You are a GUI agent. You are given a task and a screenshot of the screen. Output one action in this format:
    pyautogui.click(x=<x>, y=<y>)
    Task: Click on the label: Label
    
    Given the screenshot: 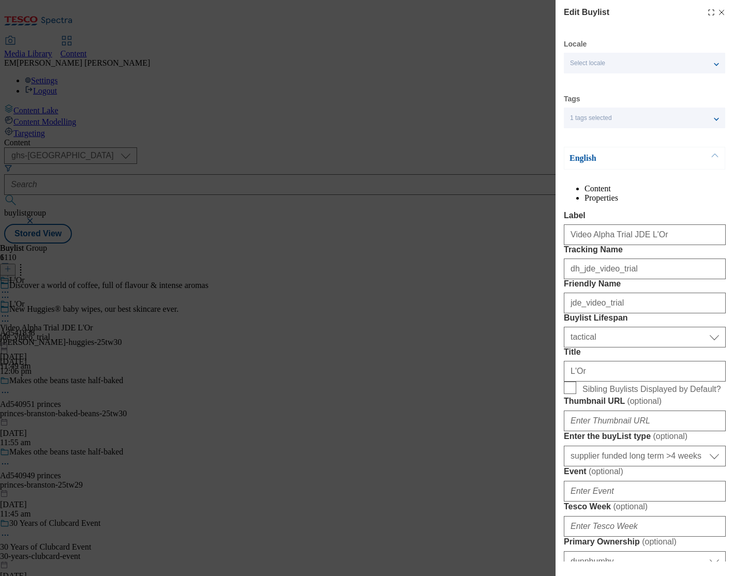 What is the action you would take?
    pyautogui.click(x=644, y=216)
    